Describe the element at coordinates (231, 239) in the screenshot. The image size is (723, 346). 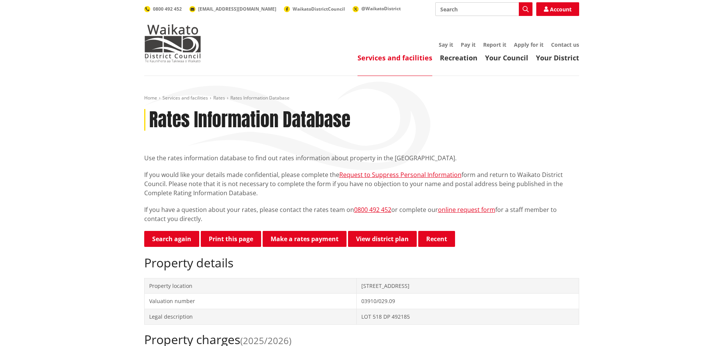
I see `button: Print this page` at that location.